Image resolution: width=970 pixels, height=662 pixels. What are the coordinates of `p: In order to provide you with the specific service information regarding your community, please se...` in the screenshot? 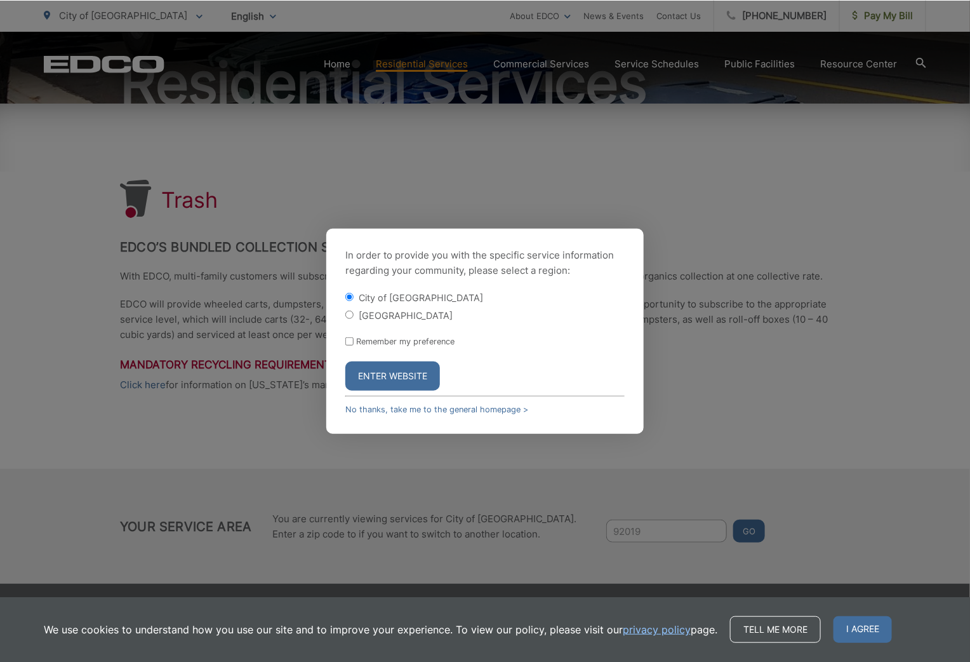 It's located at (485, 263).